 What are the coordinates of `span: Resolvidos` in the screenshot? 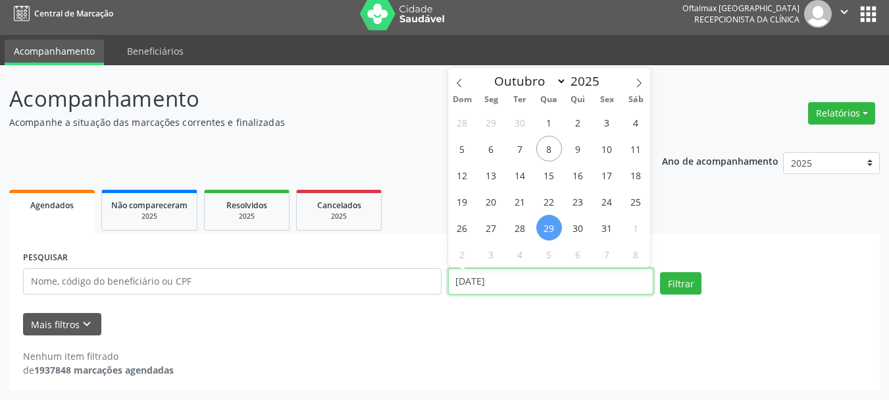 It's located at (247, 205).